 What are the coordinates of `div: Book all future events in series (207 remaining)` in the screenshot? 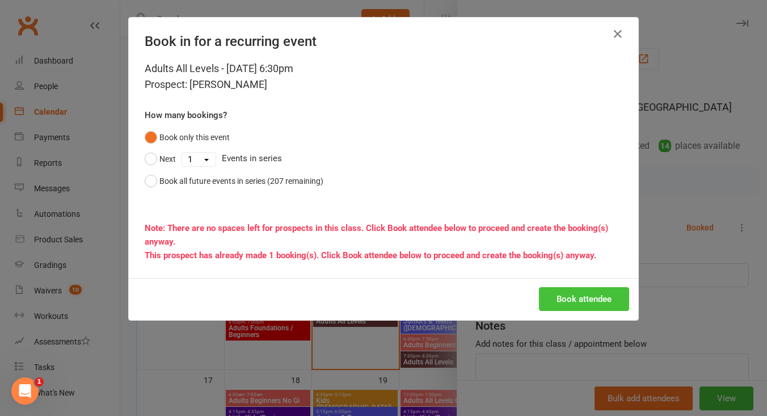 It's located at (241, 181).